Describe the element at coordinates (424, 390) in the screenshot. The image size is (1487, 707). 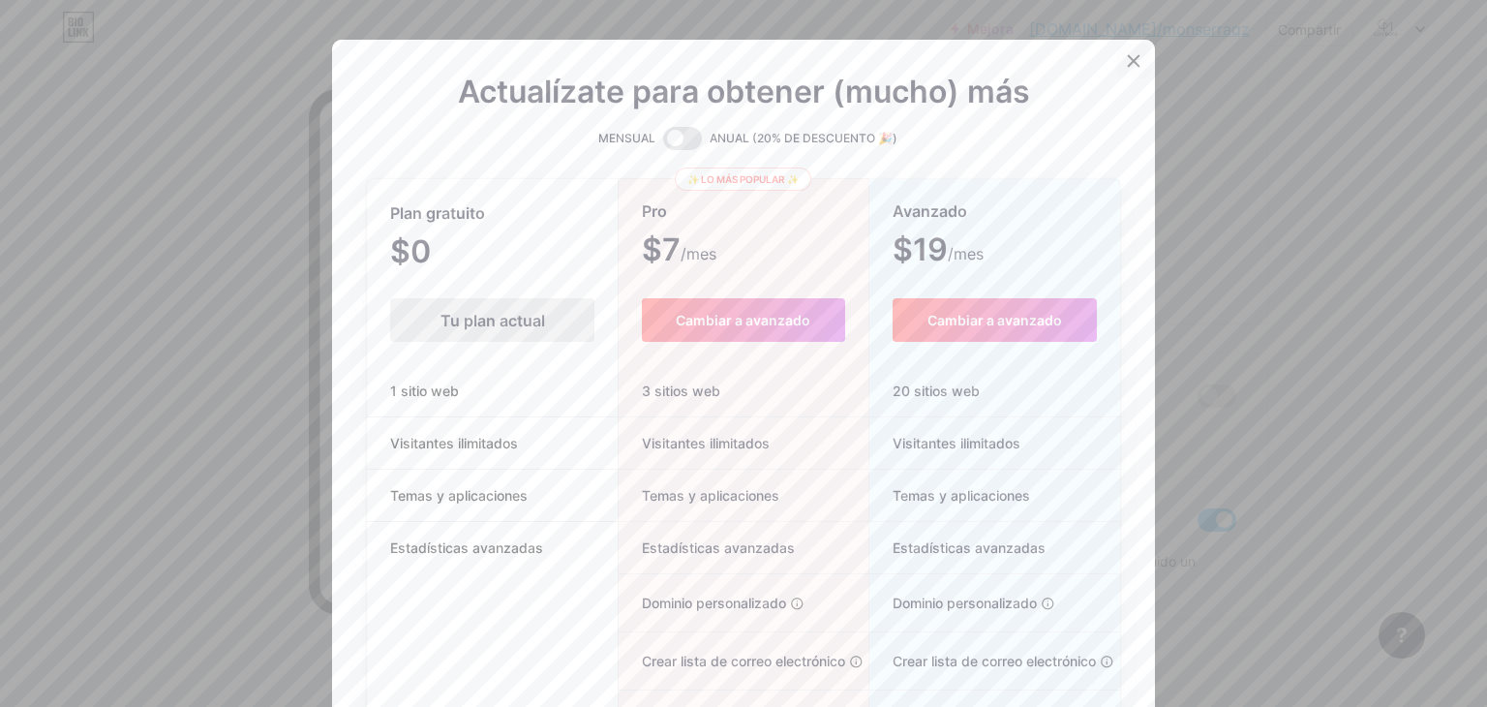
I see `font: 1 sitio web` at that location.